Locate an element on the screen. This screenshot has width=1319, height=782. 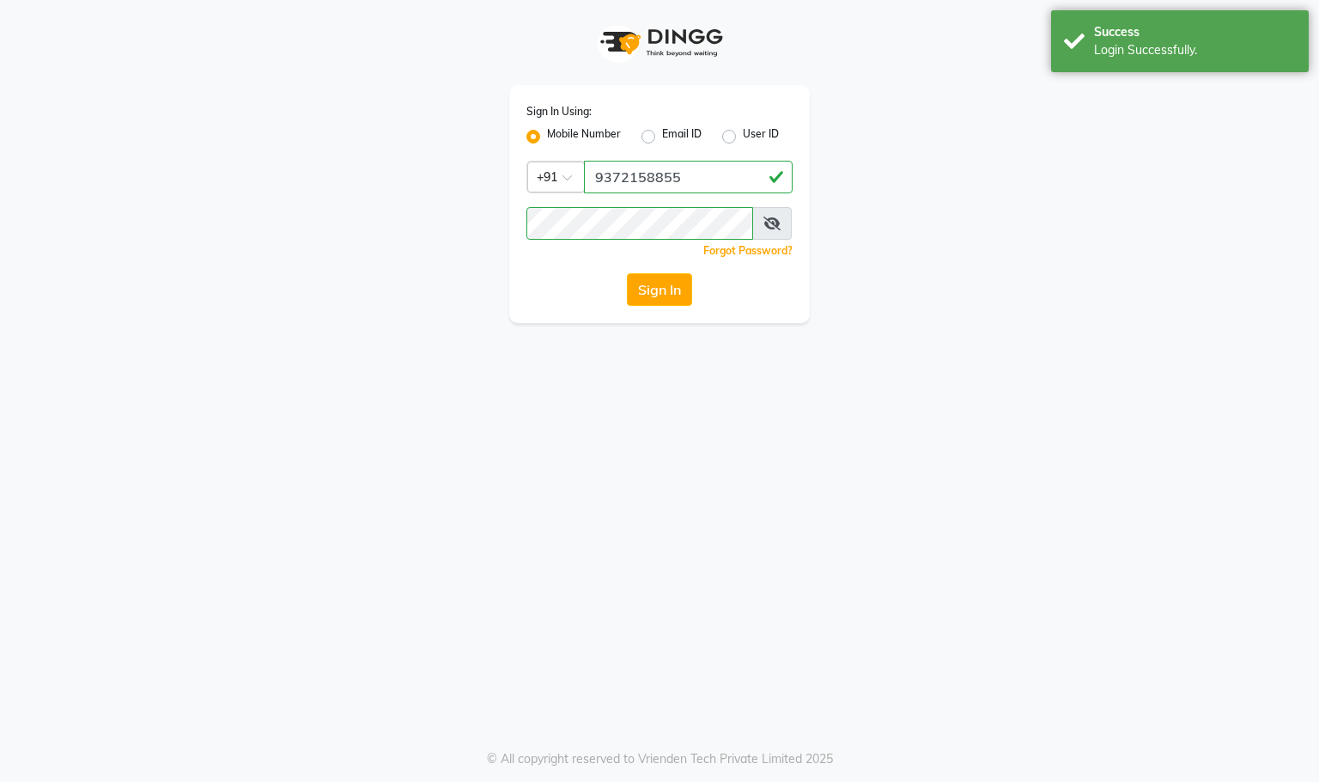
label: User ID is located at coordinates (761, 137).